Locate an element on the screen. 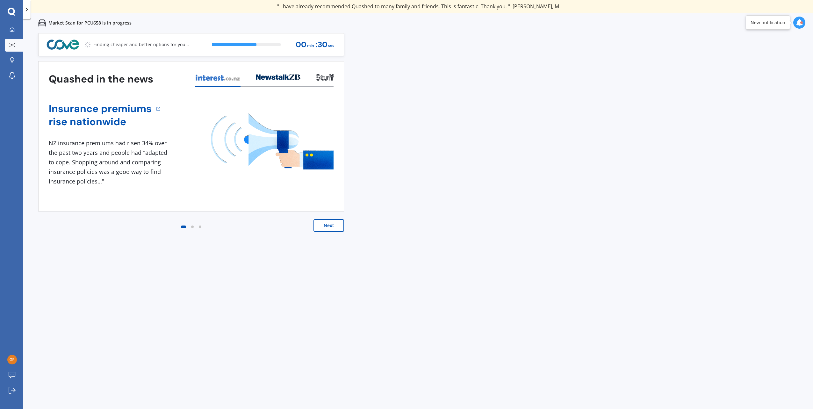 This screenshot has width=813, height=409. img: media image is located at coordinates (272, 141).